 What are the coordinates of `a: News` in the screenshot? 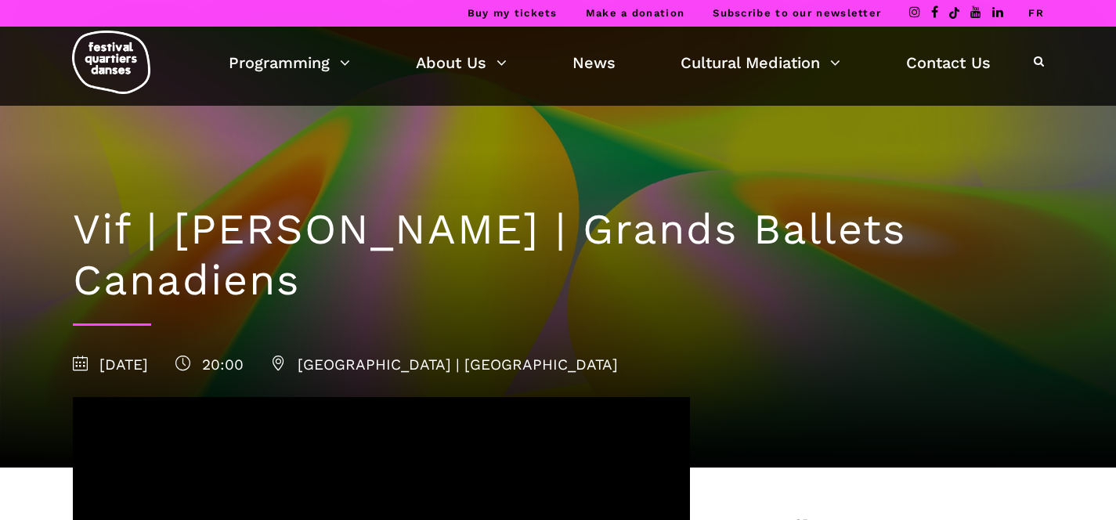 It's located at (594, 63).